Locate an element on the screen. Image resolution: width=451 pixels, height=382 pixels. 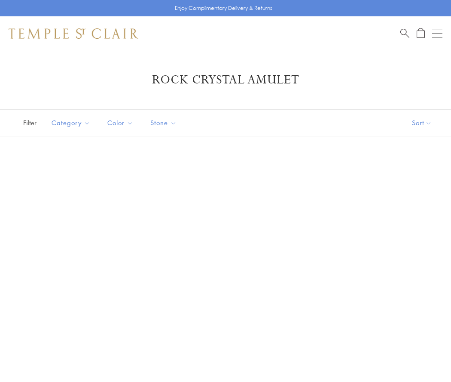
h1: Rock Crystal Amulet is located at coordinates (226, 80).